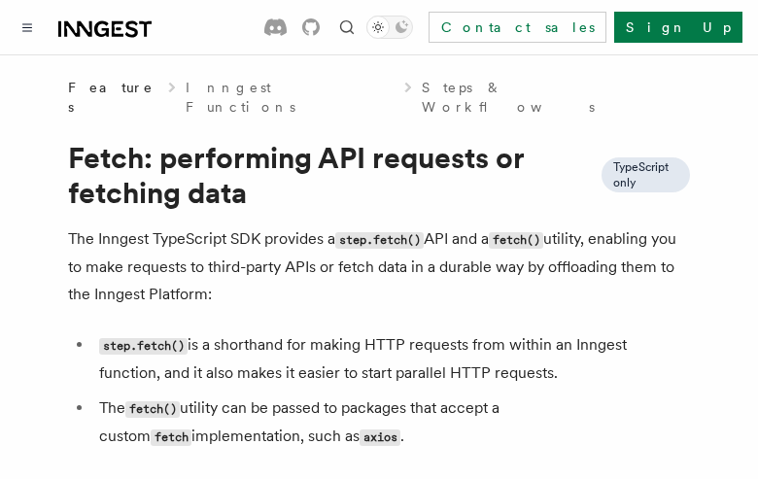 Image resolution: width=758 pixels, height=479 pixels. I want to click on code: axios, so click(380, 437).